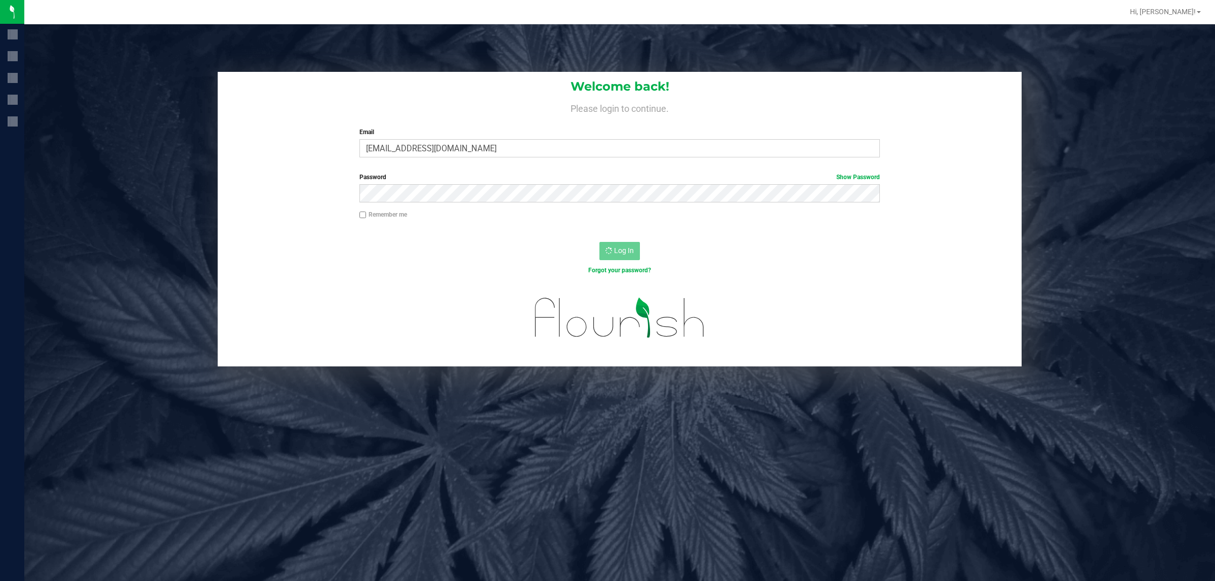 This screenshot has height=581, width=1215. I want to click on h1: Welcome back!, so click(620, 87).